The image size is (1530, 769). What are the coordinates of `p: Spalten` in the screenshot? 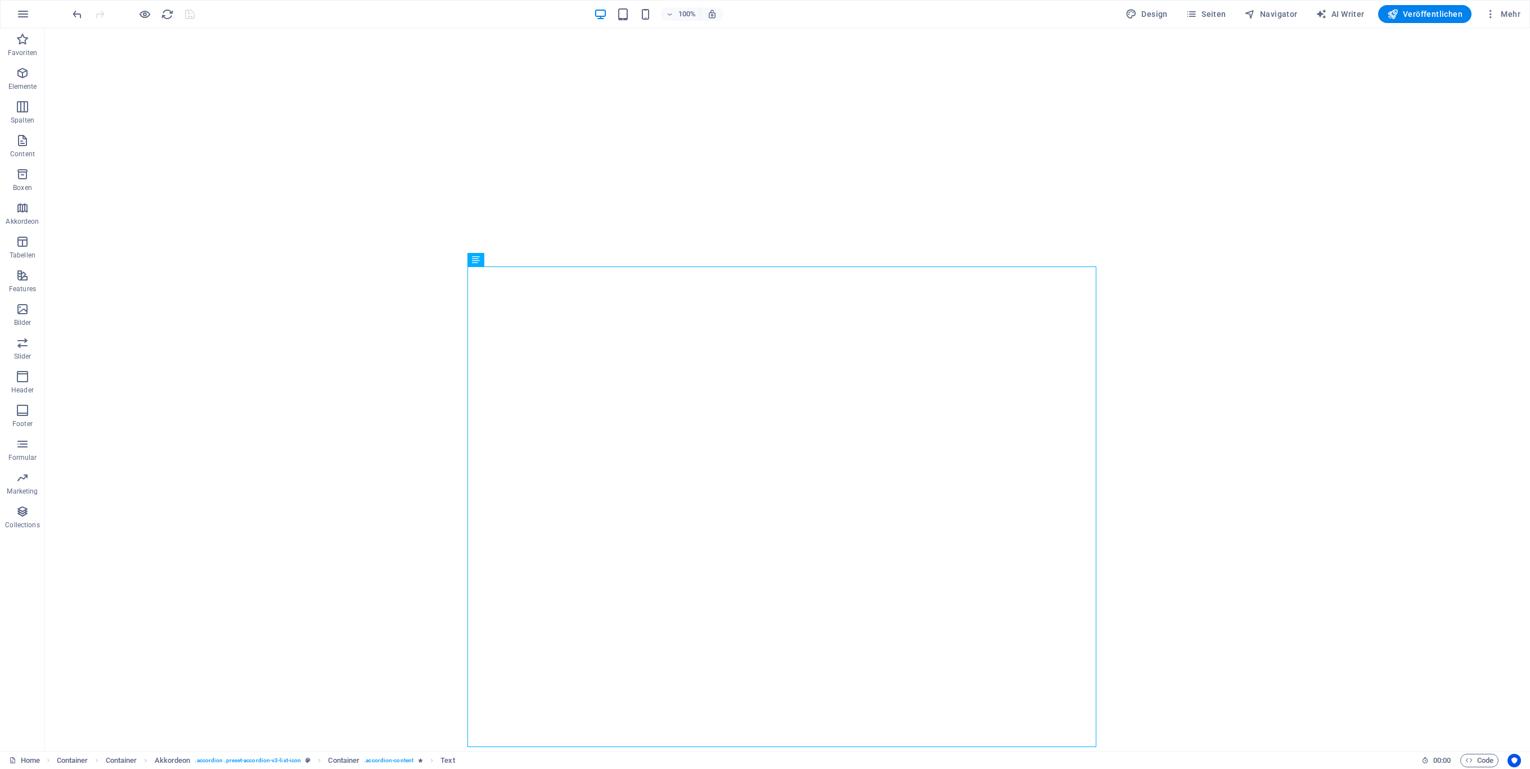 It's located at (22, 120).